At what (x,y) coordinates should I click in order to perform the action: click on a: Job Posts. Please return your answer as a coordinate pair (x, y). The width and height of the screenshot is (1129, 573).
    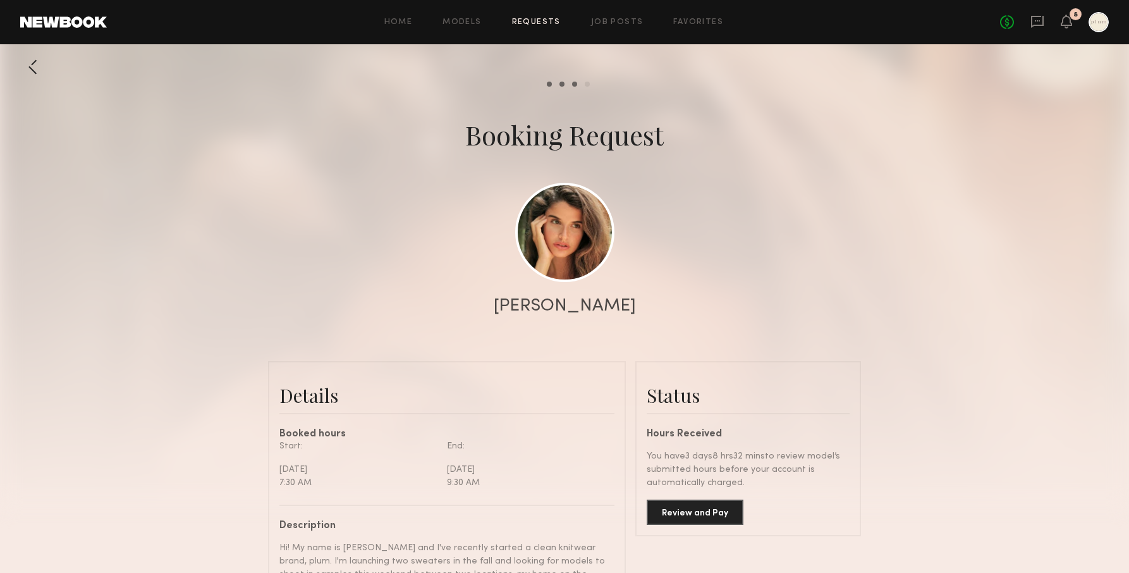
    Looking at the image, I should click on (617, 22).